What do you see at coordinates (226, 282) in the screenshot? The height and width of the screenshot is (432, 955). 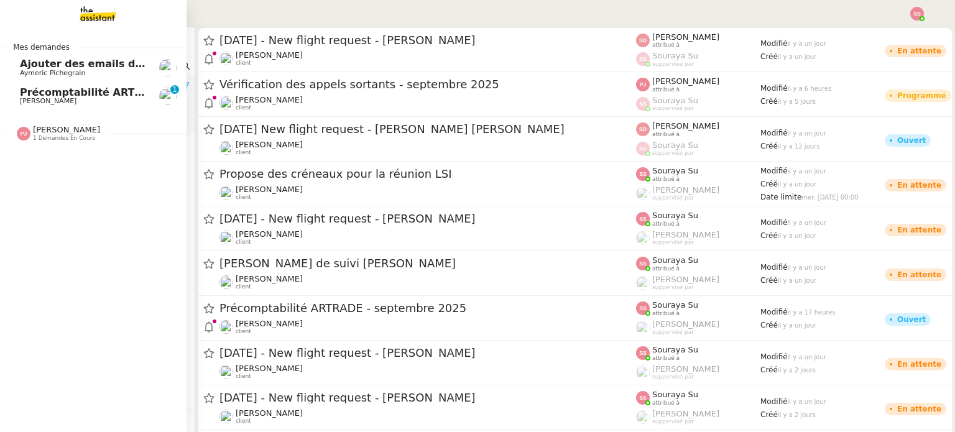 I see `img: users%2FW4OQjB9BRtYK2an7yusO0WsYLsD3%2Favatar%2F28027066-518b-424c-8476-65f2e549ac29` at bounding box center [226, 282].